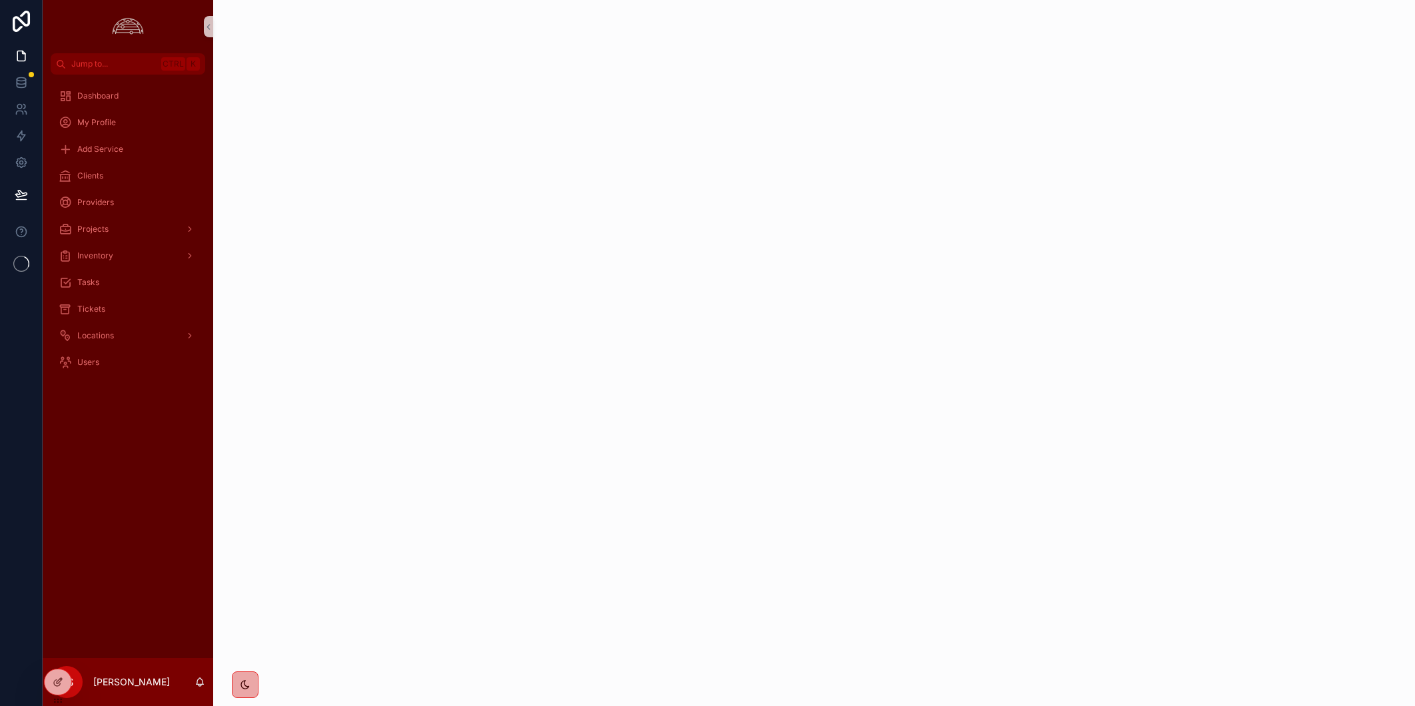  I want to click on span: Projects, so click(93, 229).